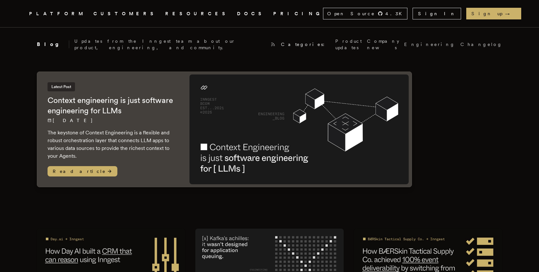 This screenshot has width=539, height=272. What do you see at coordinates (494, 14) in the screenshot?
I see `a: Sign up` at bounding box center [494, 14].